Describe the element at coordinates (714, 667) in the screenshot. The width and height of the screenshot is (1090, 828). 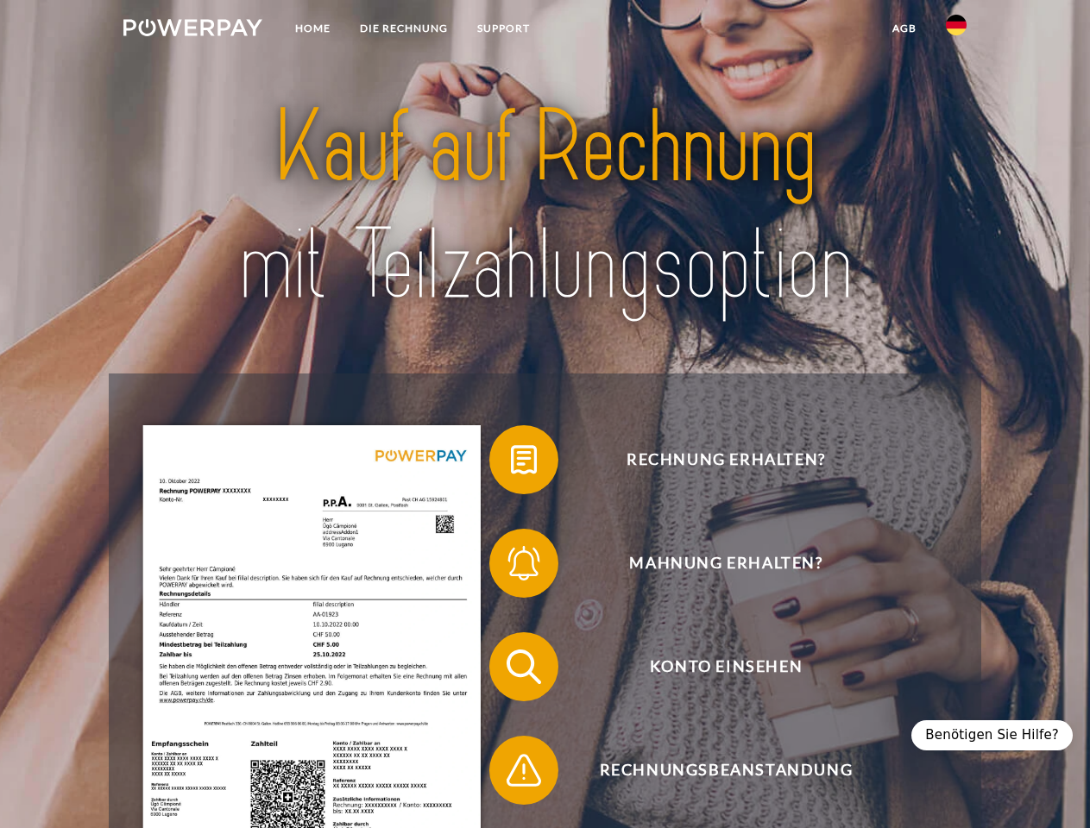
I see `a: Konto einsehen` at that location.